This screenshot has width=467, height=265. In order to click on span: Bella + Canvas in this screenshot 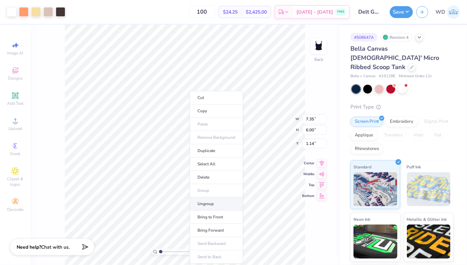, I will do `click(363, 76)`.